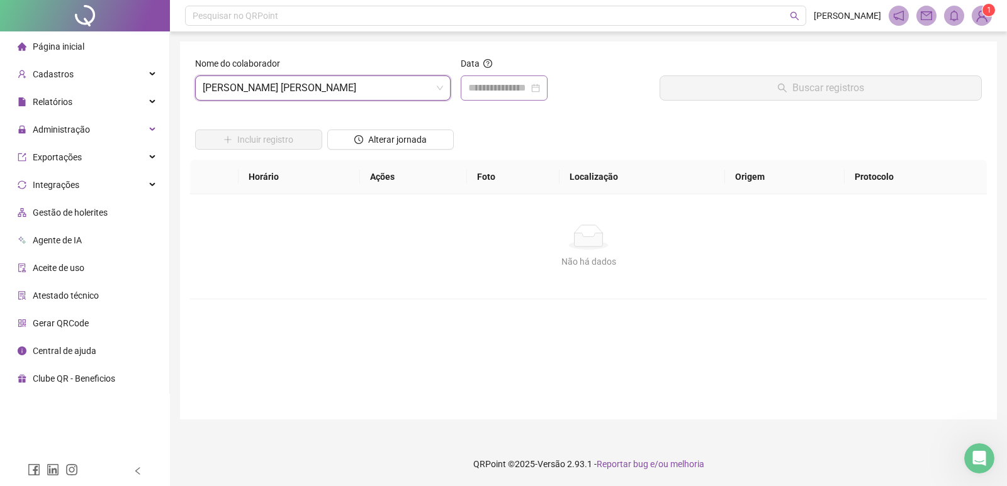  I want to click on span: Relatórios, so click(52, 102).